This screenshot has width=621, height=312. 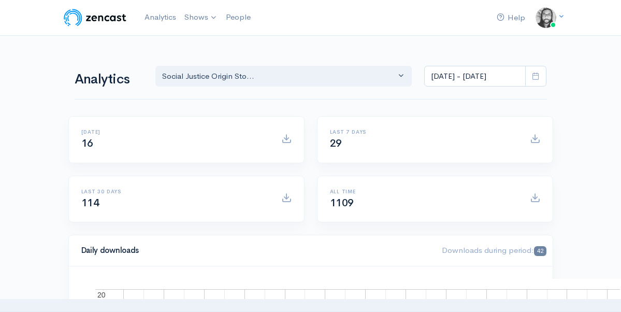 What do you see at coordinates (160, 17) in the screenshot?
I see `a: Analytics` at bounding box center [160, 17].